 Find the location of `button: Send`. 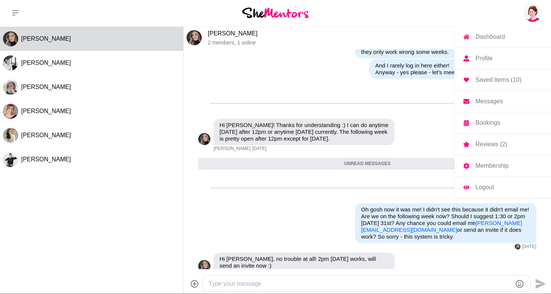

button: Send is located at coordinates (539, 284).